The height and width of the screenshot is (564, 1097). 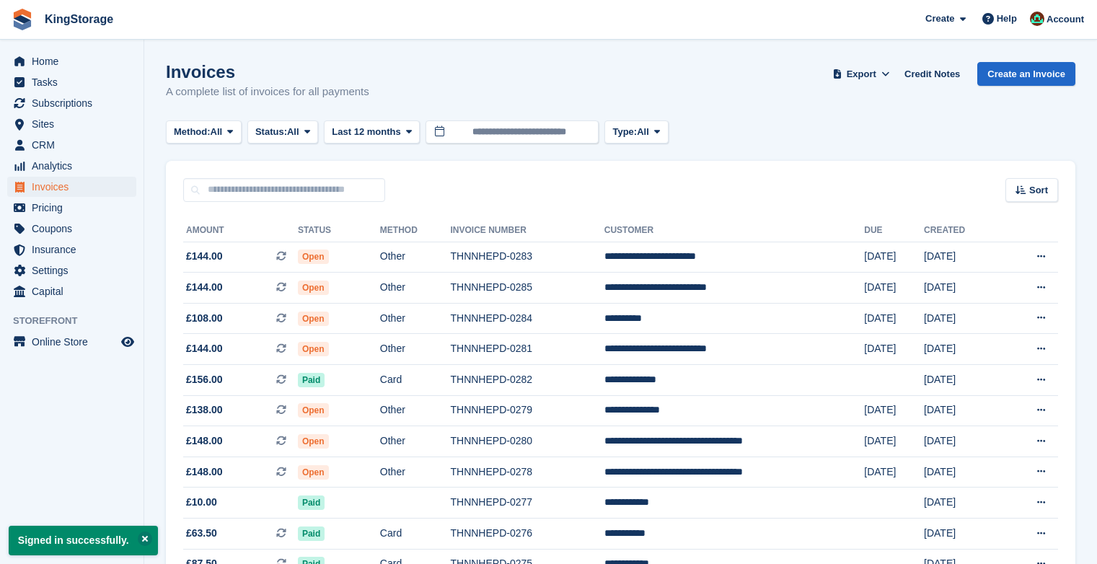 I want to click on th: Method, so click(x=415, y=231).